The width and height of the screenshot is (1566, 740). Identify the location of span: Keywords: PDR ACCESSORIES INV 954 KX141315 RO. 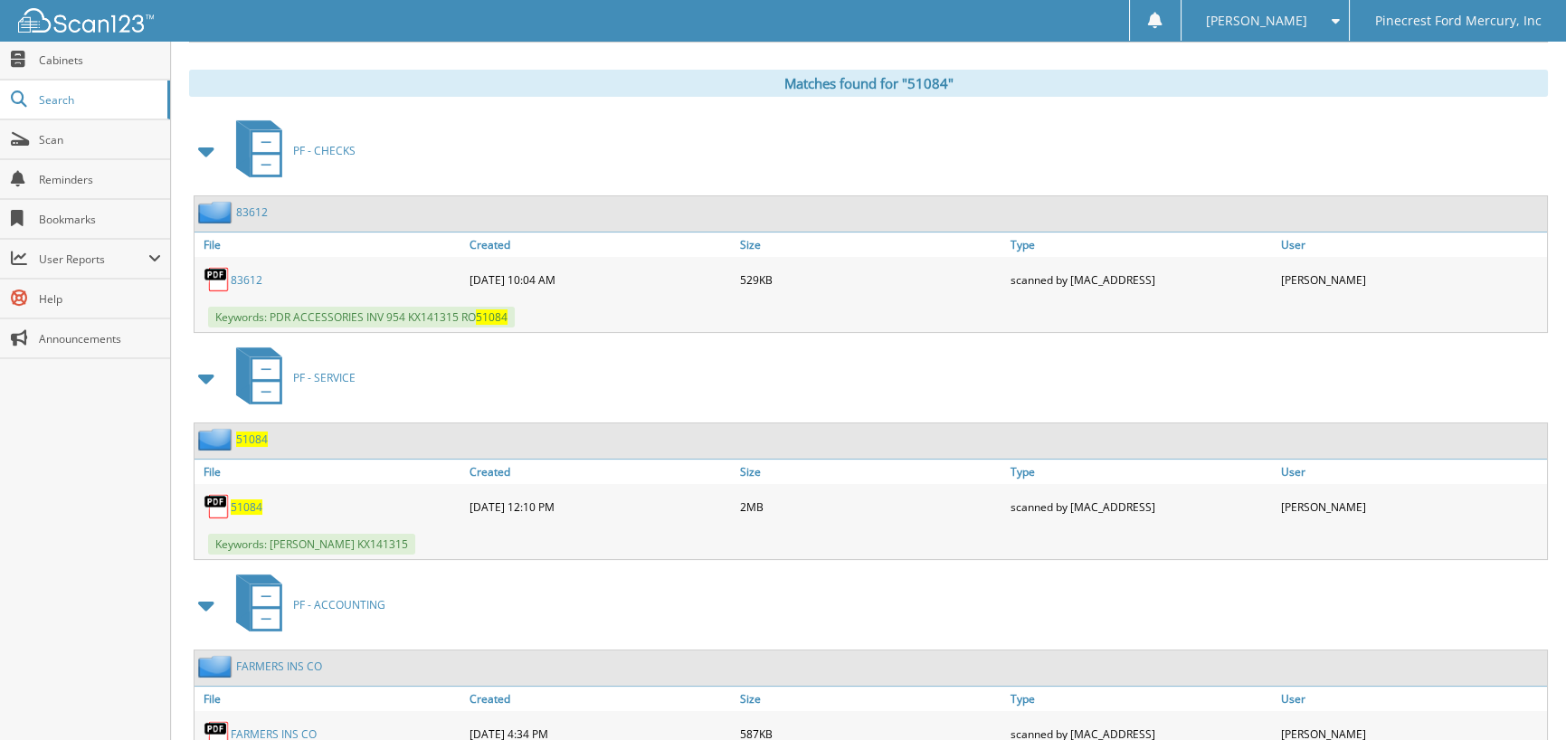
(361, 317).